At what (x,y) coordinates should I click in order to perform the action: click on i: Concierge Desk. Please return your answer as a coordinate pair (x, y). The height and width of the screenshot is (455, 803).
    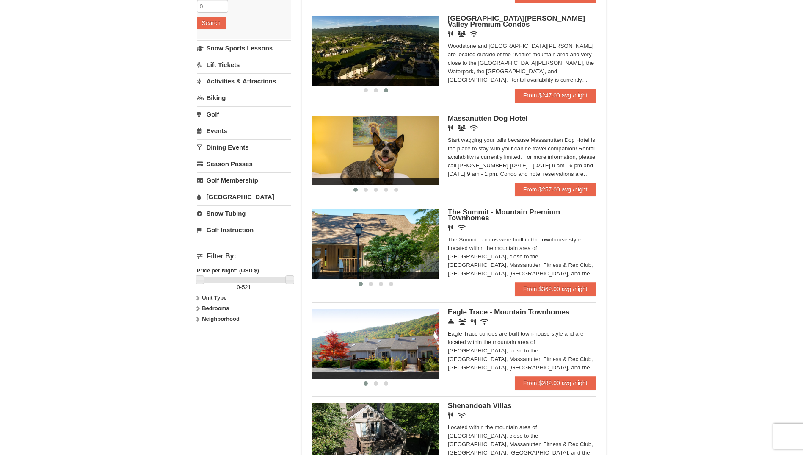
    Looking at the image, I should click on (451, 321).